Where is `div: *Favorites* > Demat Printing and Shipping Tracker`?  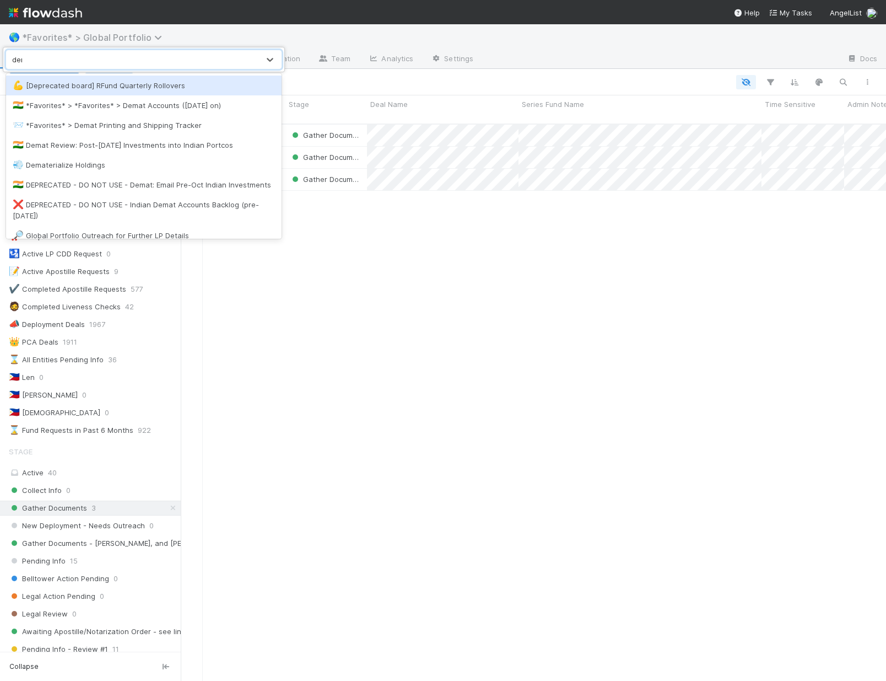
div: *Favorites* > Demat Printing and Shipping Tracker is located at coordinates (144, 125).